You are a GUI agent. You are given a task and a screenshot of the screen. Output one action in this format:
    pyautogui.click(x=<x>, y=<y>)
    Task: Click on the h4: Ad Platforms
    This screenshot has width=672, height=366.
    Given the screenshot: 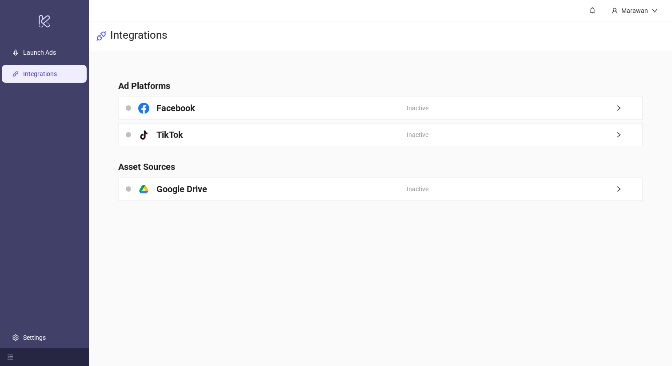 What is the action you would take?
    pyautogui.click(x=380, y=86)
    